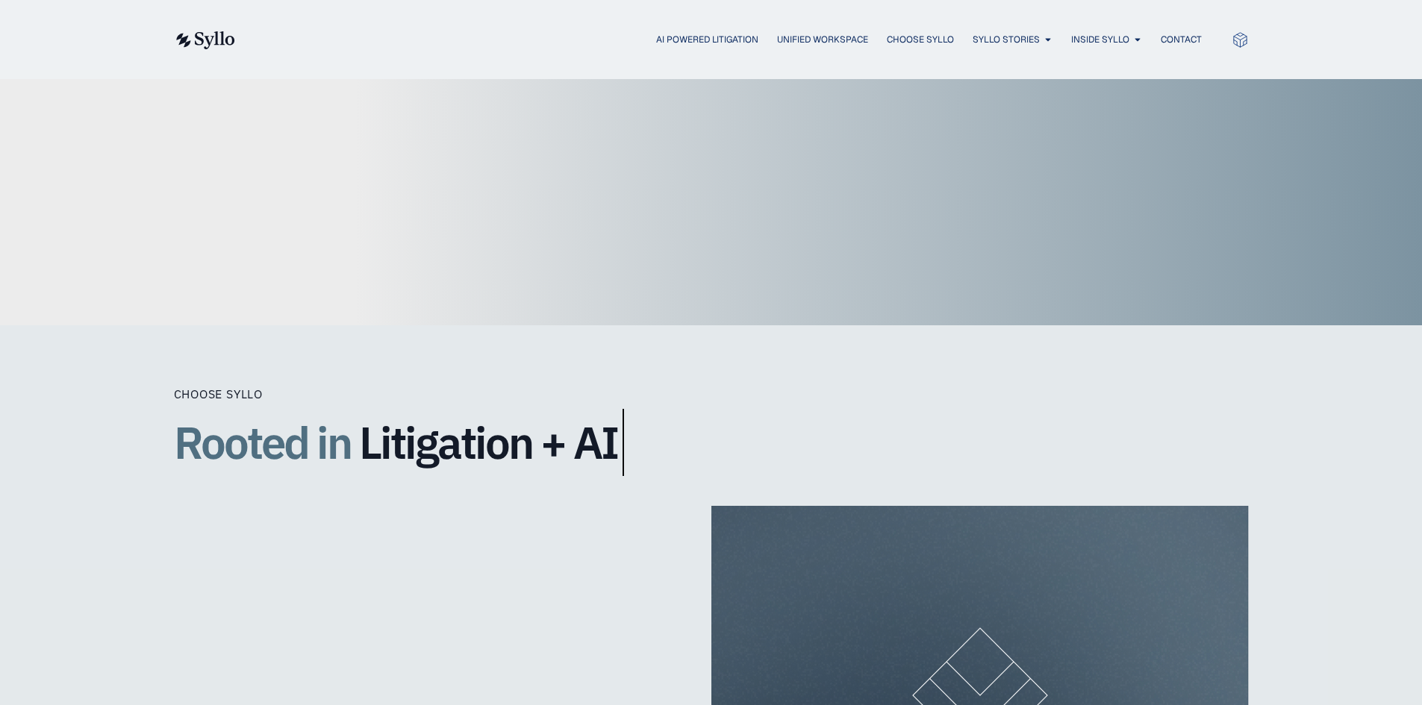  Describe the element at coordinates (920, 40) in the screenshot. I see `a: Choose Syllo` at that location.